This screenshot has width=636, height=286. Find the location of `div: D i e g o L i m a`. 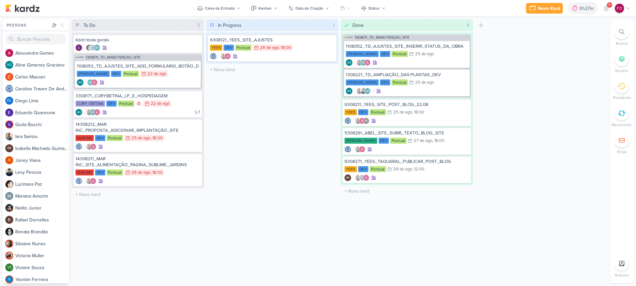

div: D i e g o L i m a is located at coordinates (42, 101).